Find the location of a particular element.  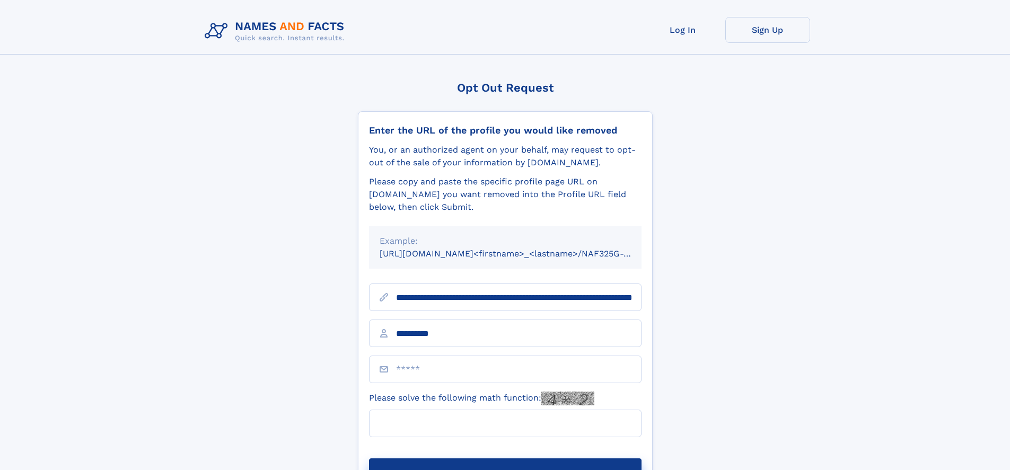

div: You, or an authorized agent on your behalf, may request to opt-out of the sale of your informatio... is located at coordinates (505, 156).